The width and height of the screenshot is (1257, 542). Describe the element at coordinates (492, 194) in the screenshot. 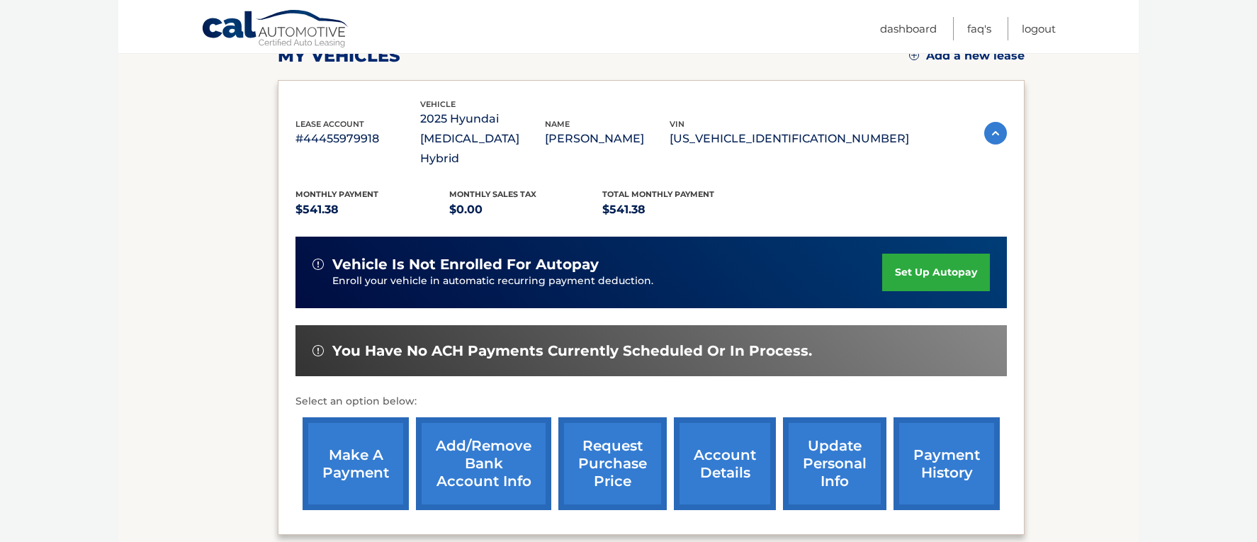

I see `span: Monthly sales Tax` at that location.